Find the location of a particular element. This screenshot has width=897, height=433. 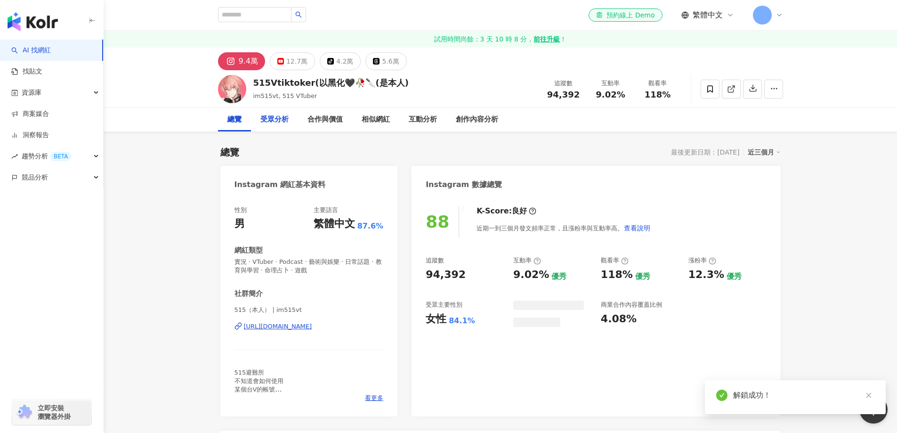

div: 漲粉率 is located at coordinates (702, 260).